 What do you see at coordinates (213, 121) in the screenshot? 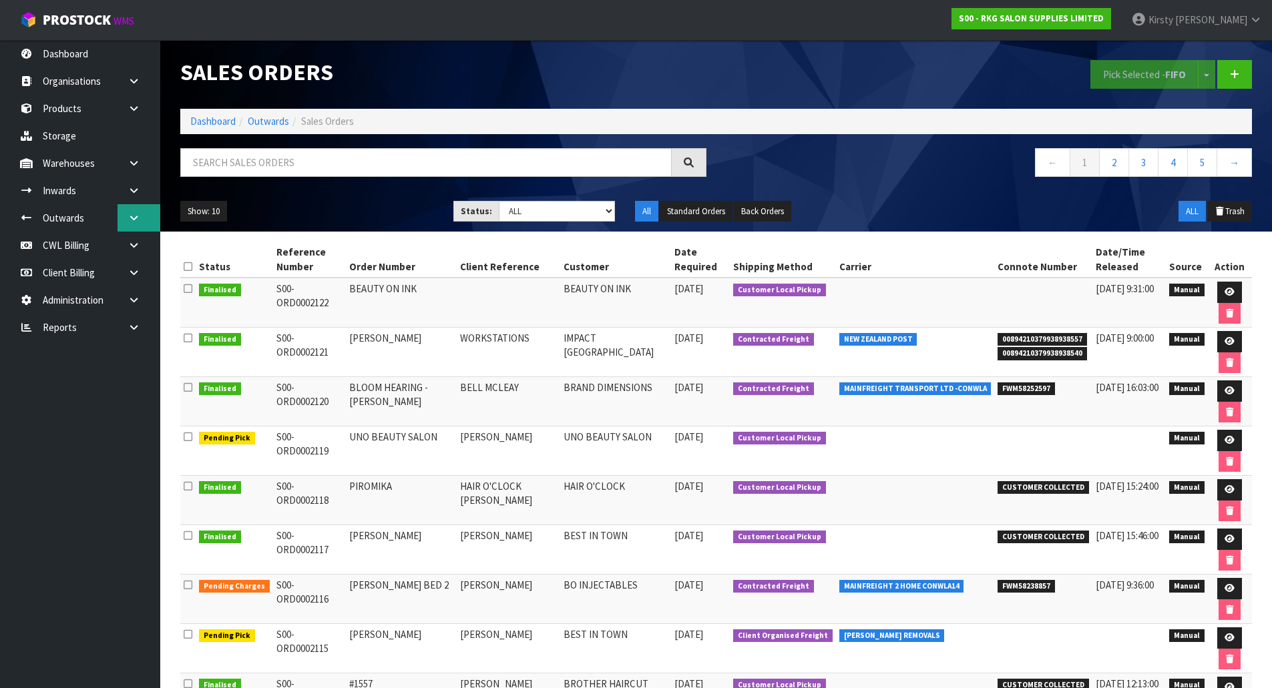
I see `a: Dashboard` at bounding box center [213, 121].